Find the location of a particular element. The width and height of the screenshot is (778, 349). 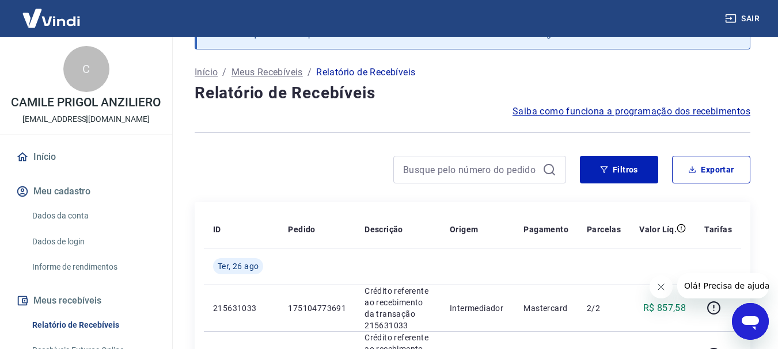

p: CAMILE PRIGOL ANZILIERO is located at coordinates (86, 102).